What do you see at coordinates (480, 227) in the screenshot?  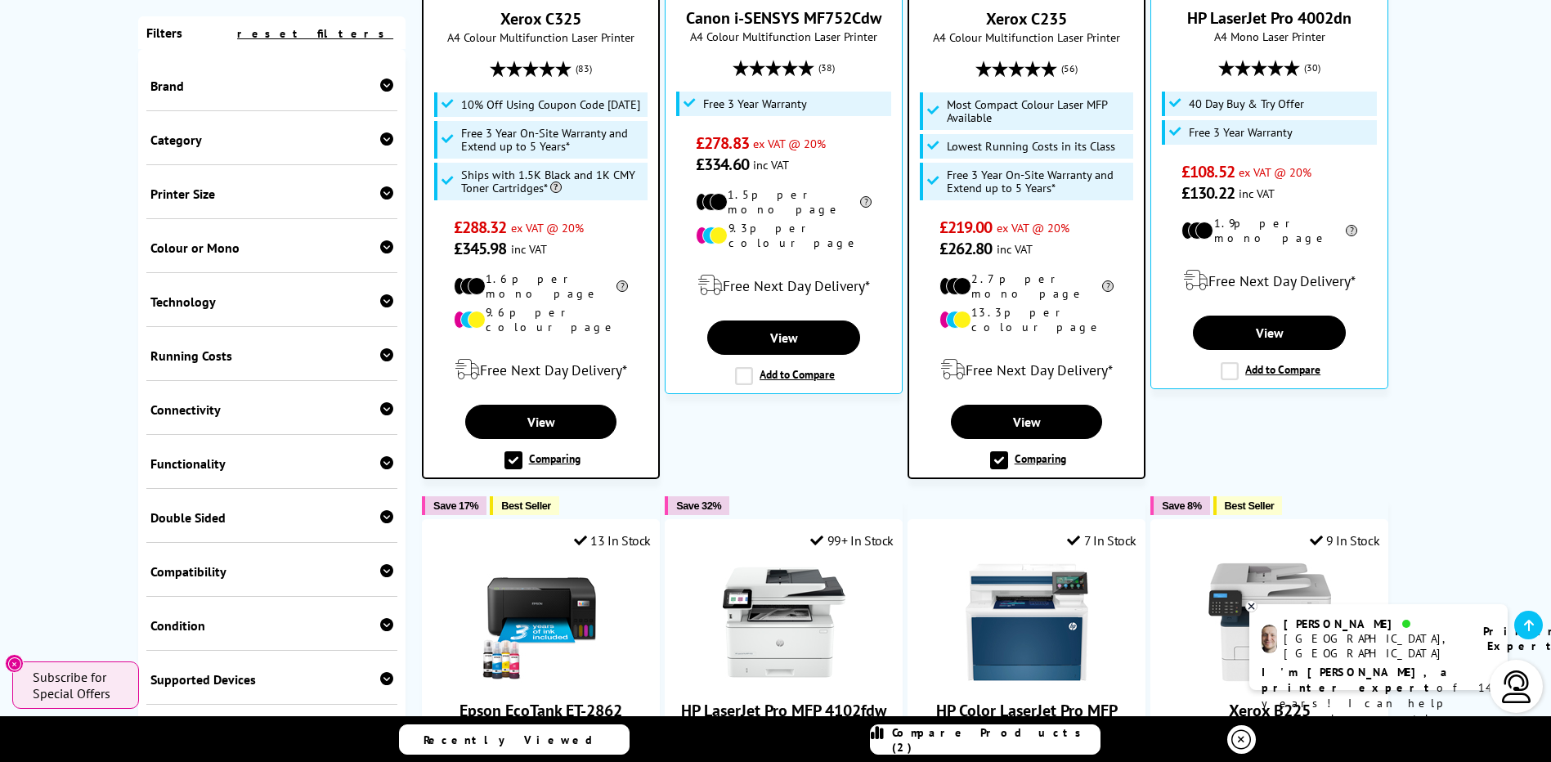 I see `span: £288.32` at bounding box center [480, 227].